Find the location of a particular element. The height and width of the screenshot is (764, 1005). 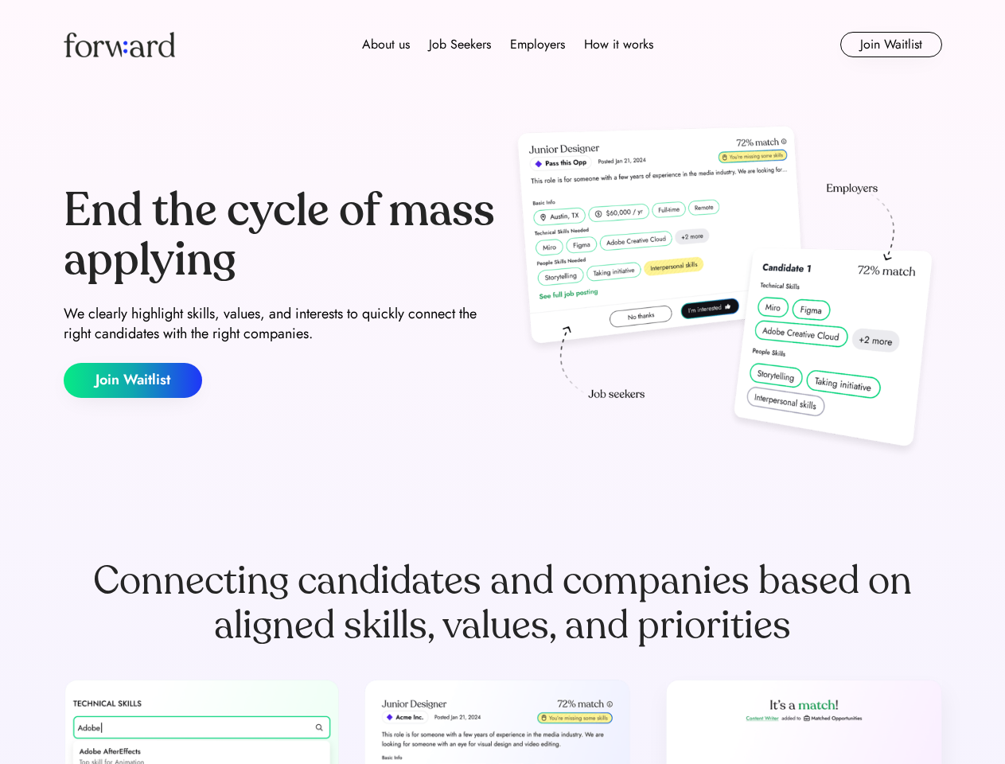

div: We clearly highlight skills, values, and interests to quickly connect the right candidates with t... is located at coordinates (280, 324).